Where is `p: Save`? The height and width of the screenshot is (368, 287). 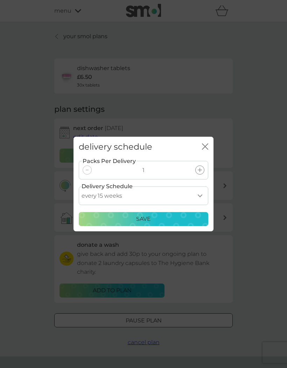 p: Save is located at coordinates (144, 219).